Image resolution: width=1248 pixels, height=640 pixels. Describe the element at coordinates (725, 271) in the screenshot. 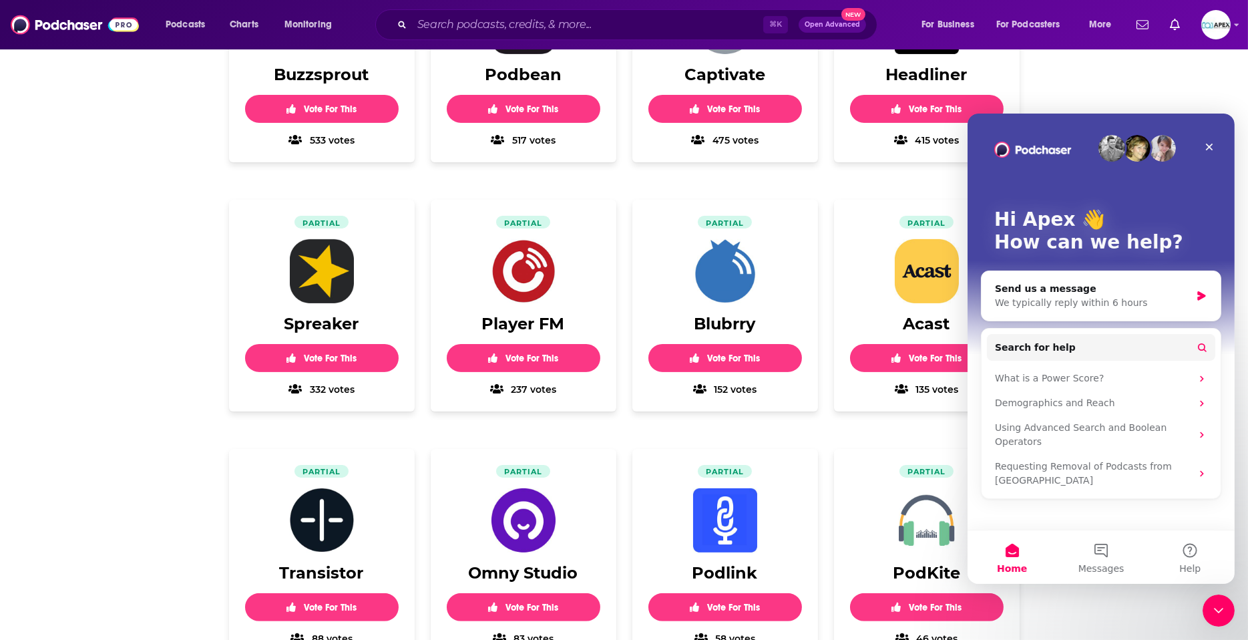

I see `img: Blubrry` at that location.